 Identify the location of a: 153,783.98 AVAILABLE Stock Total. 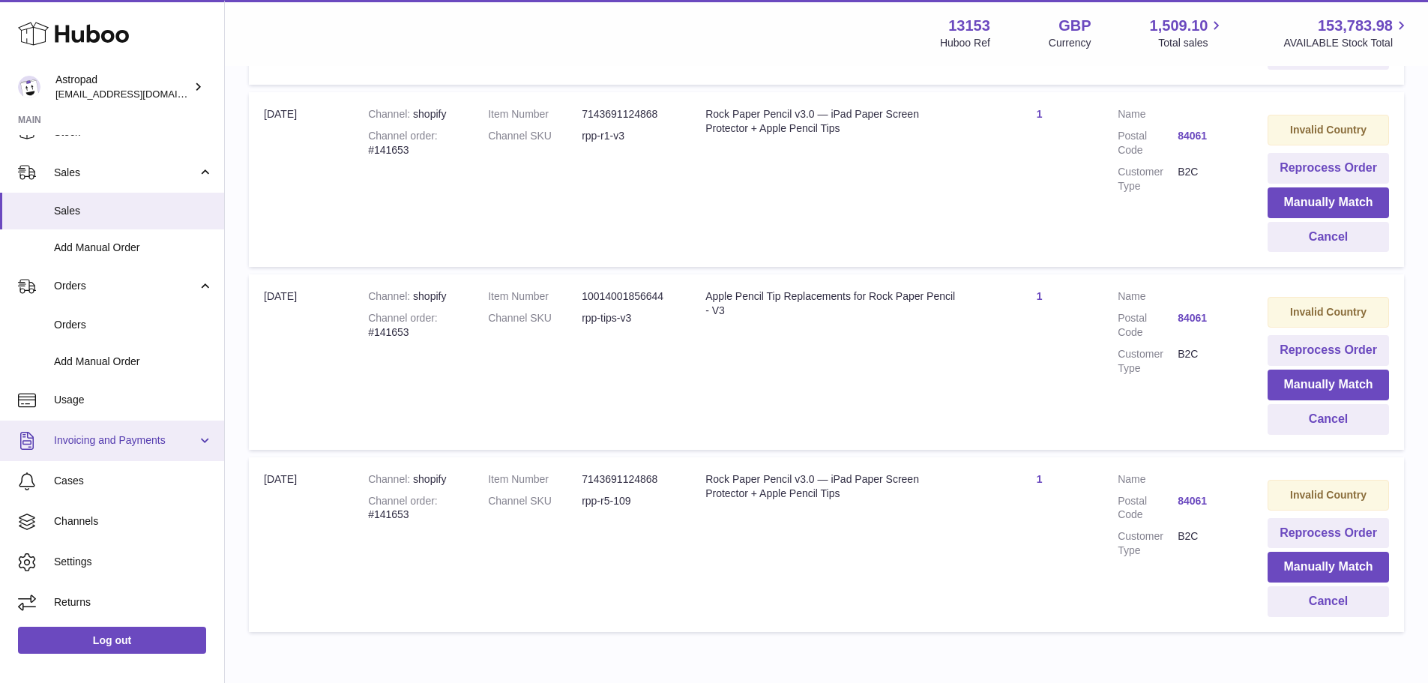
(1346, 33).